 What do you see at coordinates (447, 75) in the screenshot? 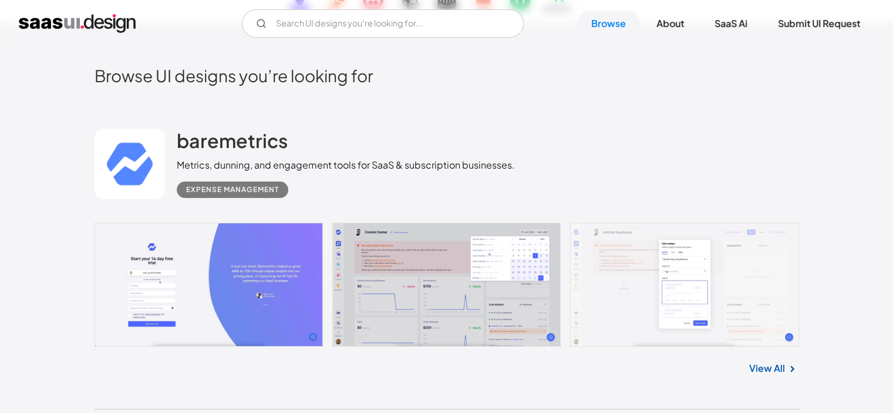
I see `h2: Browse UI designs you’re looking for` at bounding box center [447, 75].